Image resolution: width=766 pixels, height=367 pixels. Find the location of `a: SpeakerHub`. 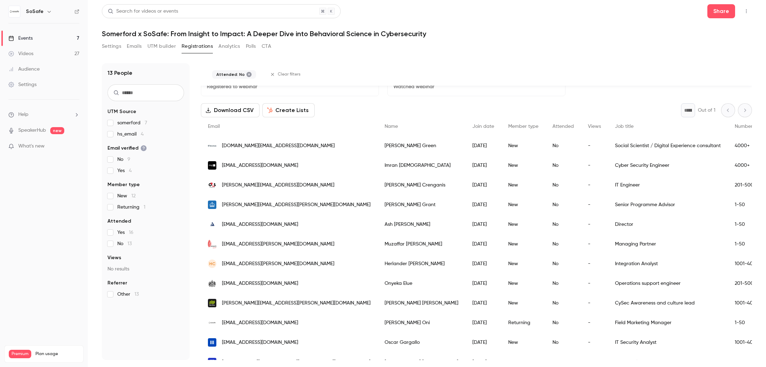

a: SpeakerHub is located at coordinates (32, 130).